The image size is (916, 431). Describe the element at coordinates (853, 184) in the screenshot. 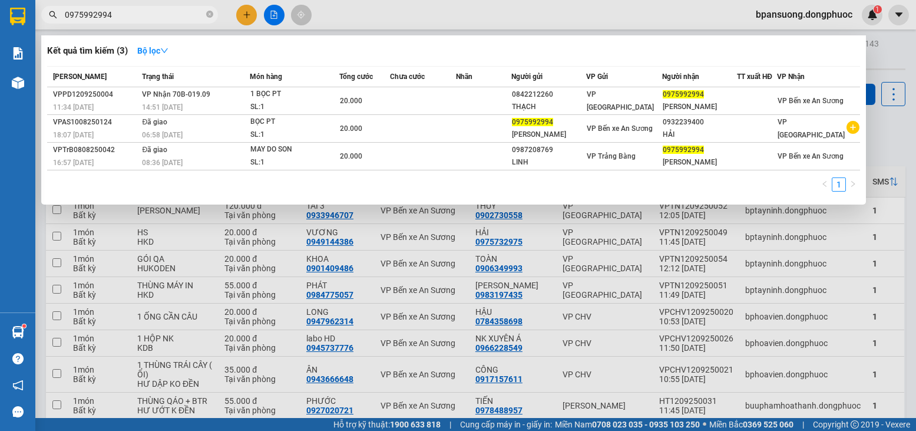

I see `button: right` at that location.